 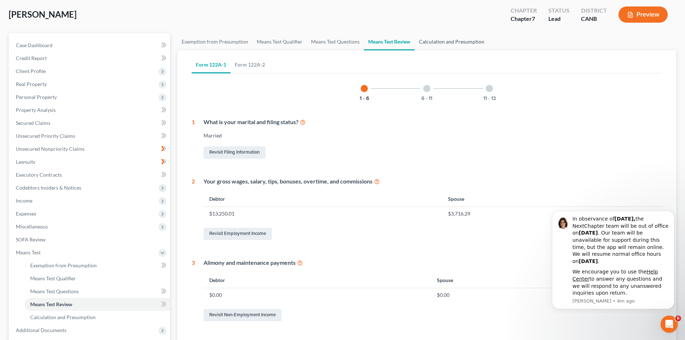 What do you see at coordinates (34, 45) in the screenshot?
I see `span: Case Dashboard` at bounding box center [34, 45].